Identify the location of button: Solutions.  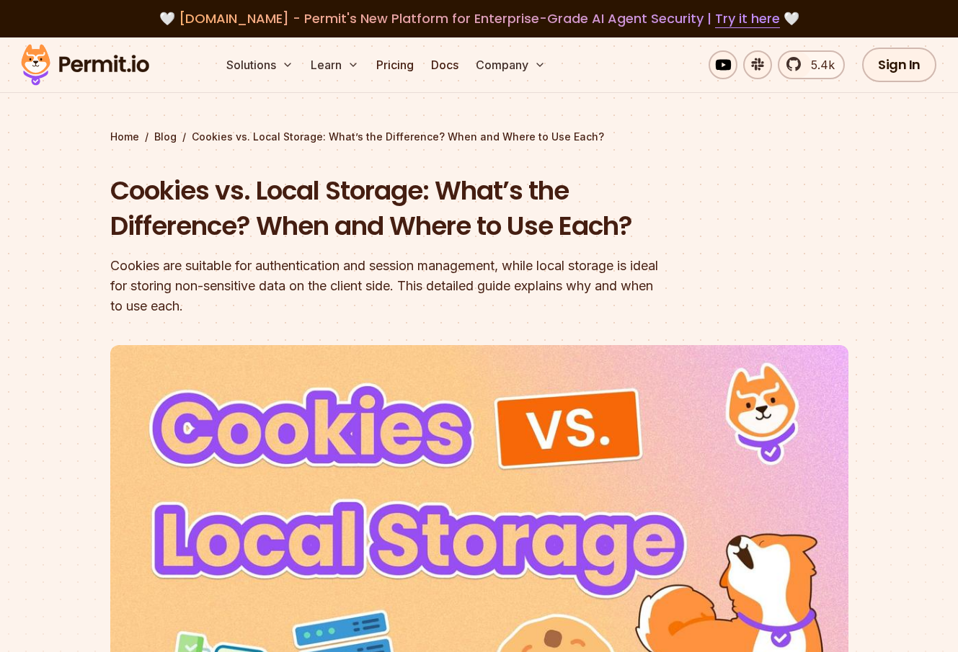
(259, 65).